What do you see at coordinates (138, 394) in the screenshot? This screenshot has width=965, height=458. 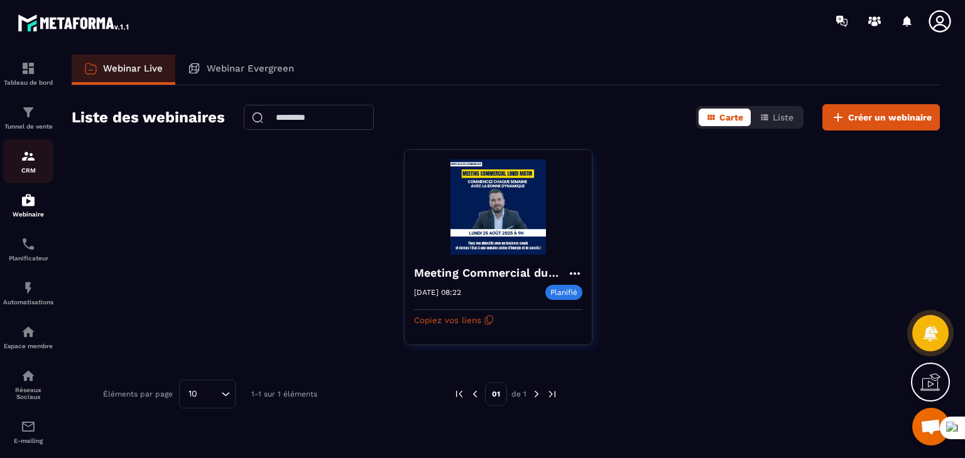 I see `p: Éléments par page` at bounding box center [138, 394].